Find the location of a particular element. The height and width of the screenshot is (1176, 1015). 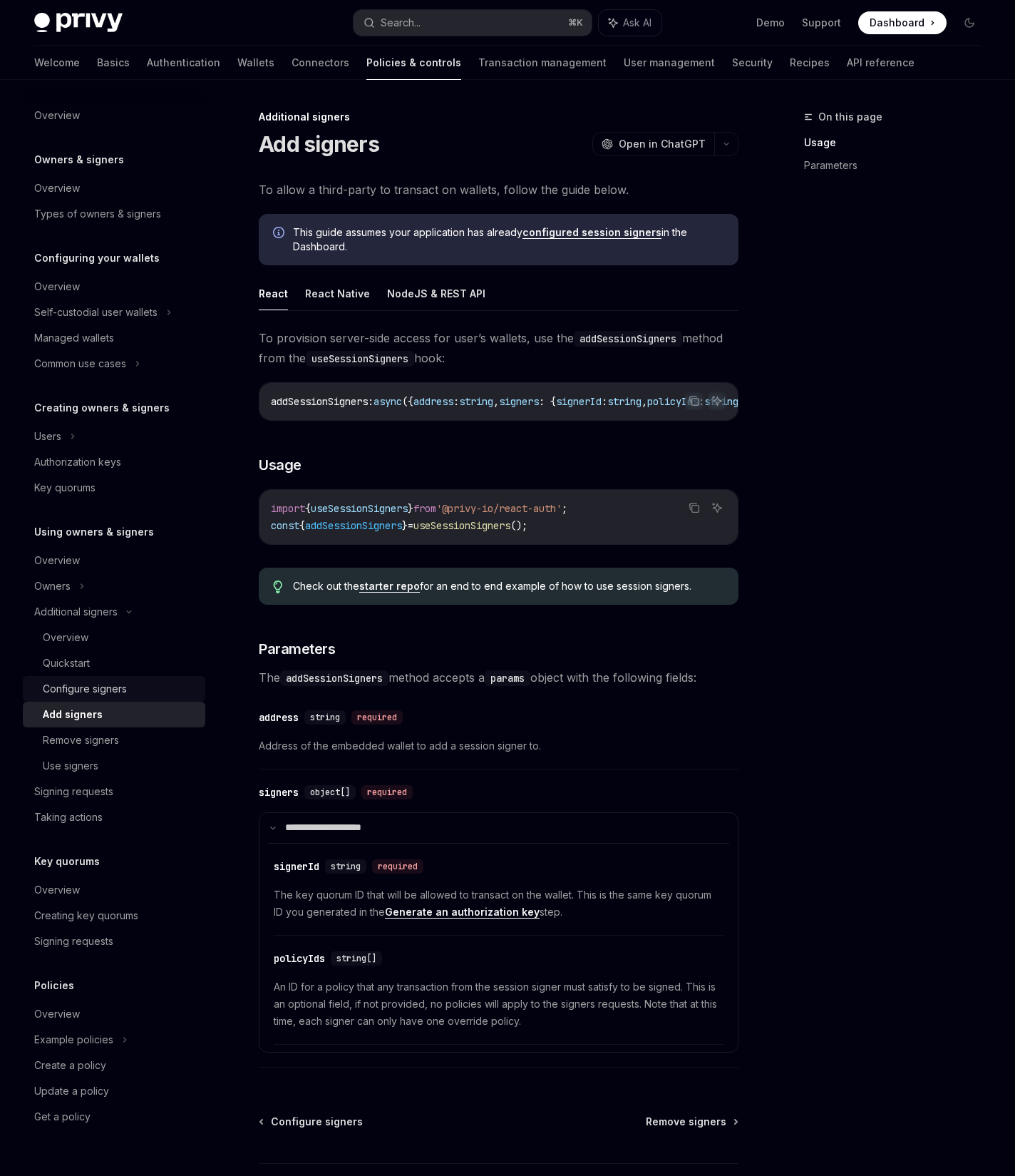

h1: Add signers is located at coordinates (319, 144).